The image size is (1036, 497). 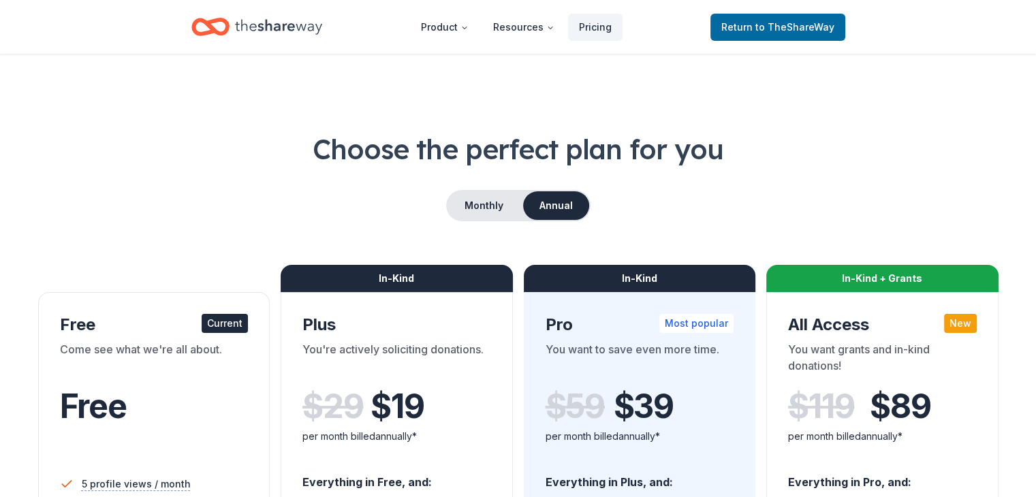 I want to click on span: $ 39, so click(x=644, y=407).